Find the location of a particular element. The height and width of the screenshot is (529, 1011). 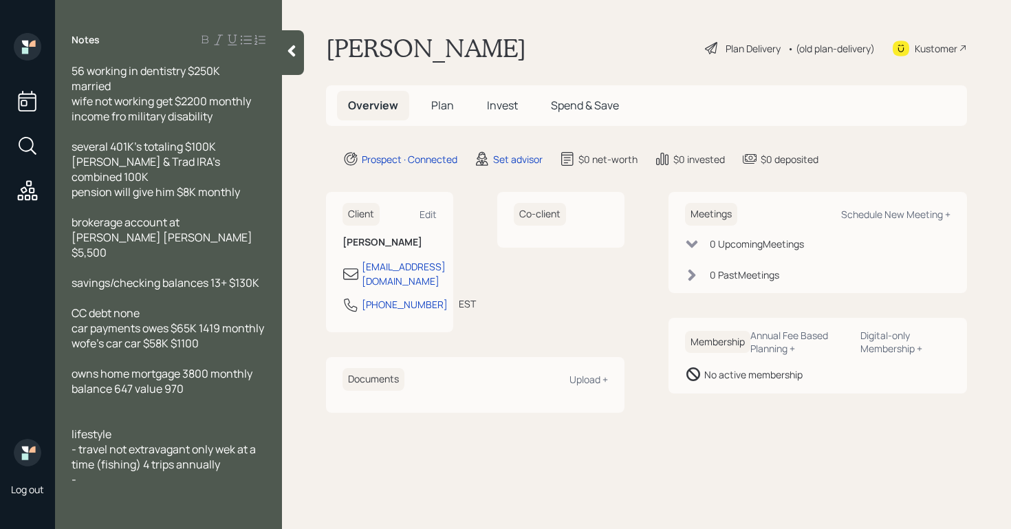

div: Schedule New Meeting + is located at coordinates (896, 214).